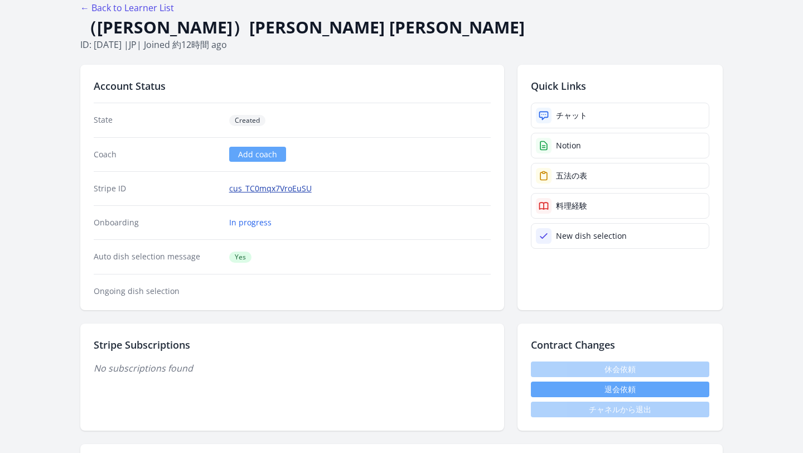 The image size is (803, 453). What do you see at coordinates (157, 256) in the screenshot?
I see `dt: Auto dish selection message` at bounding box center [157, 256].